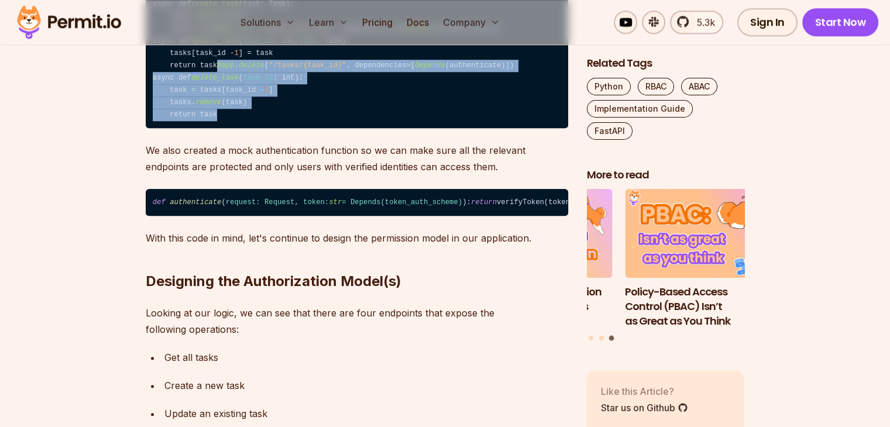 The height and width of the screenshot is (427, 890). What do you see at coordinates (611, 338) in the screenshot?
I see `button: Go to slide 3` at bounding box center [611, 338].